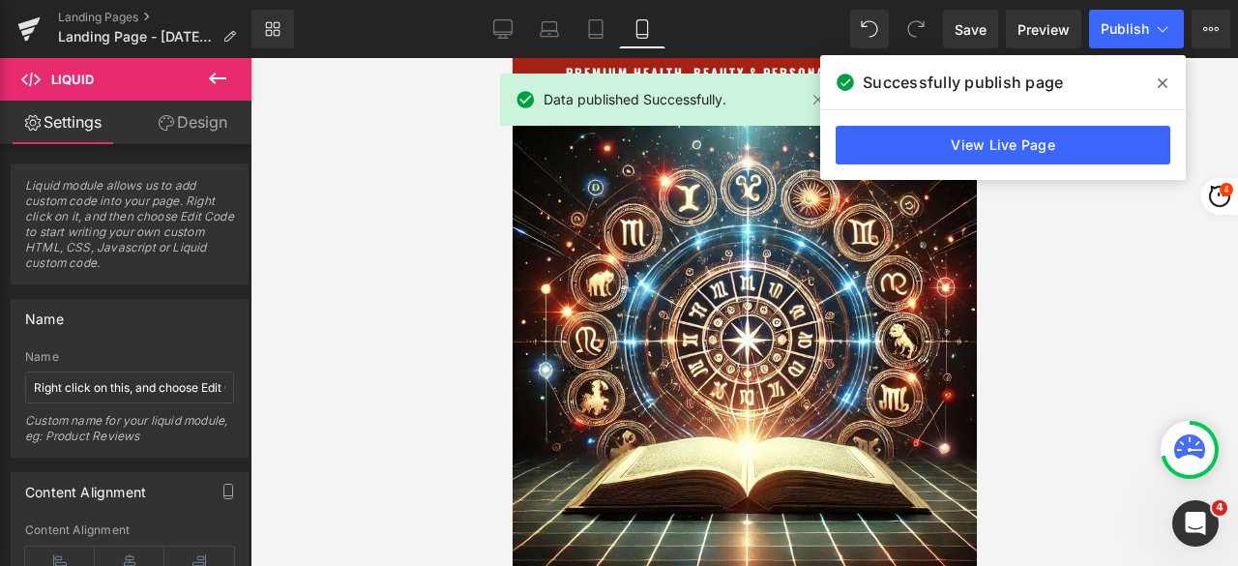 The width and height of the screenshot is (1238, 566). I want to click on a: Tablet, so click(596, 29).